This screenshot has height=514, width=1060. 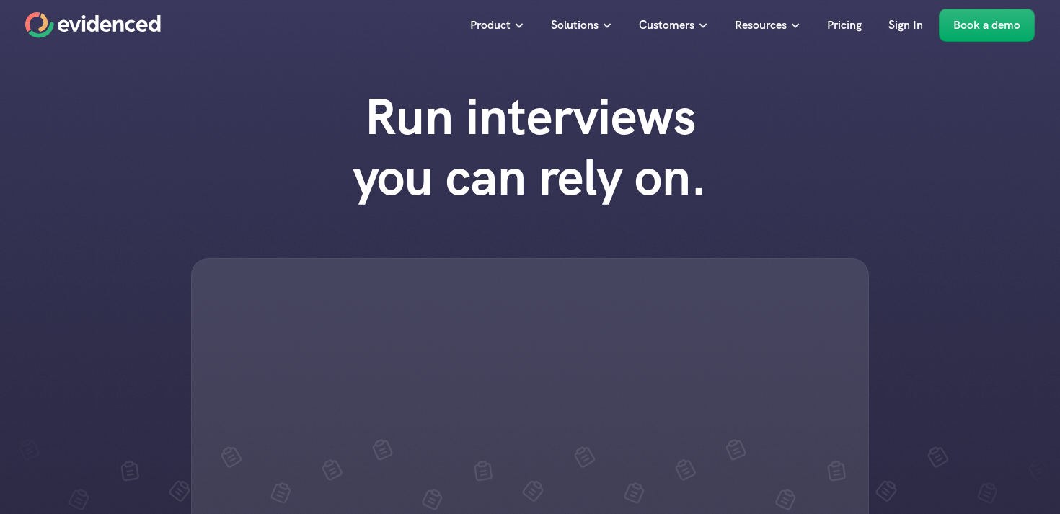 I want to click on p: Resources, so click(x=761, y=25).